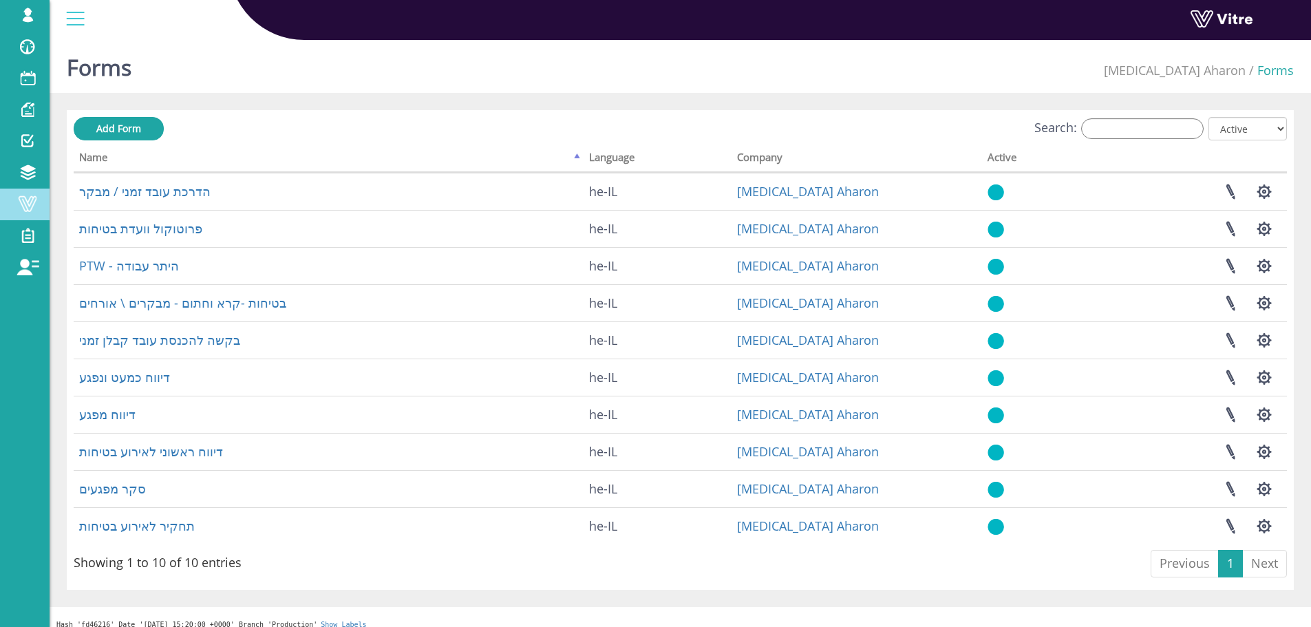 This screenshot has width=1311, height=627. What do you see at coordinates (145, 191) in the screenshot?
I see `a: הדרכת עובד זמני / מבקר` at bounding box center [145, 191].